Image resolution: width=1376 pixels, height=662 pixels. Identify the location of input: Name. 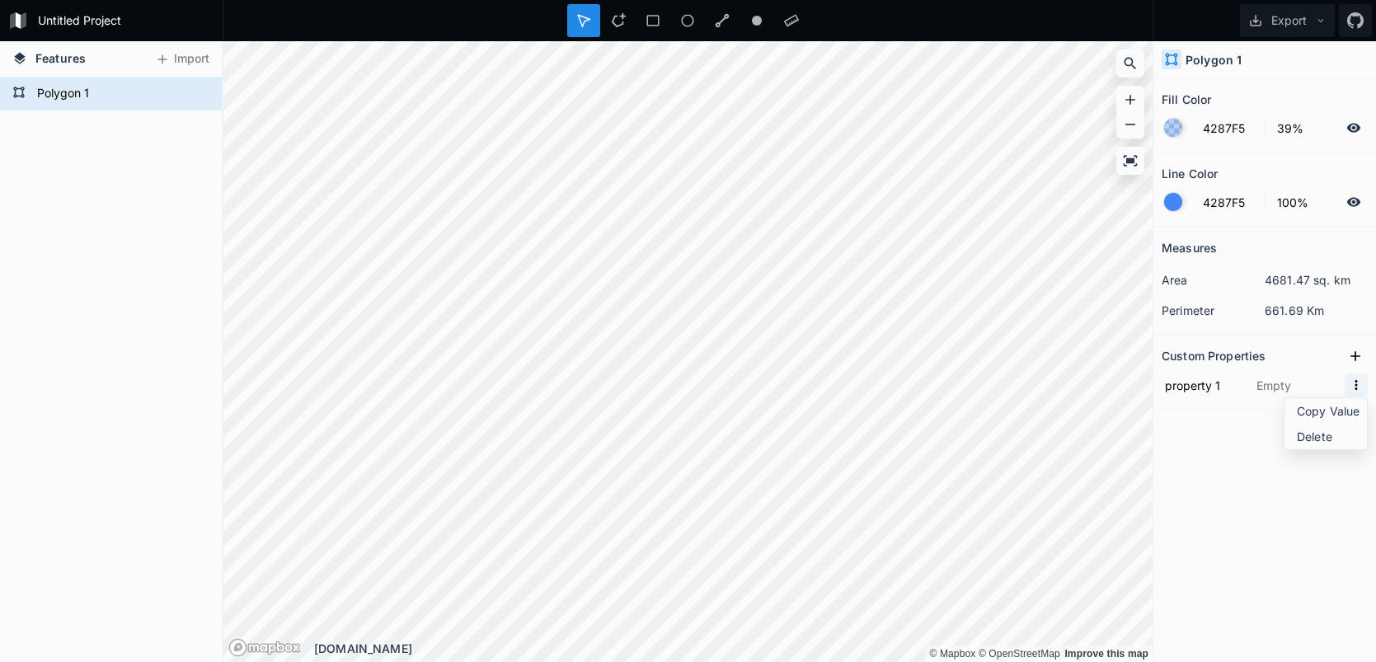
(1203, 385).